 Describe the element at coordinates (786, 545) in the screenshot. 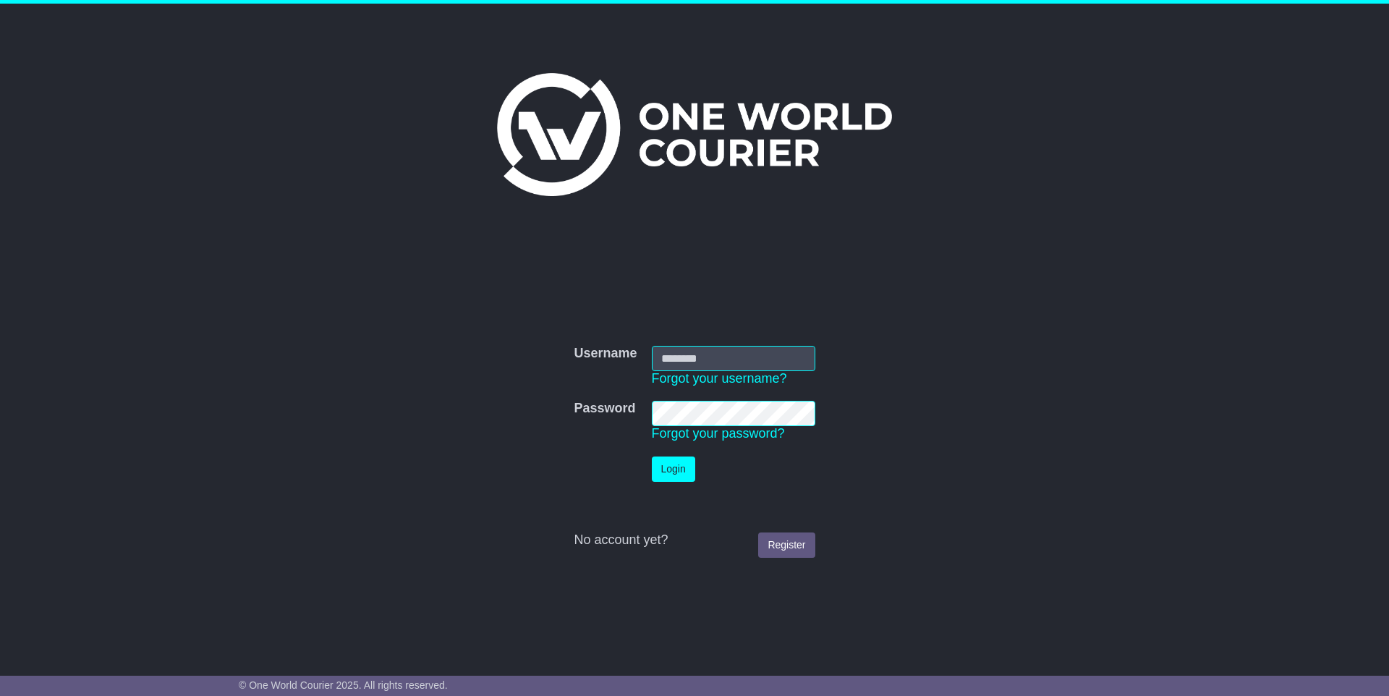

I see `a: Register` at that location.